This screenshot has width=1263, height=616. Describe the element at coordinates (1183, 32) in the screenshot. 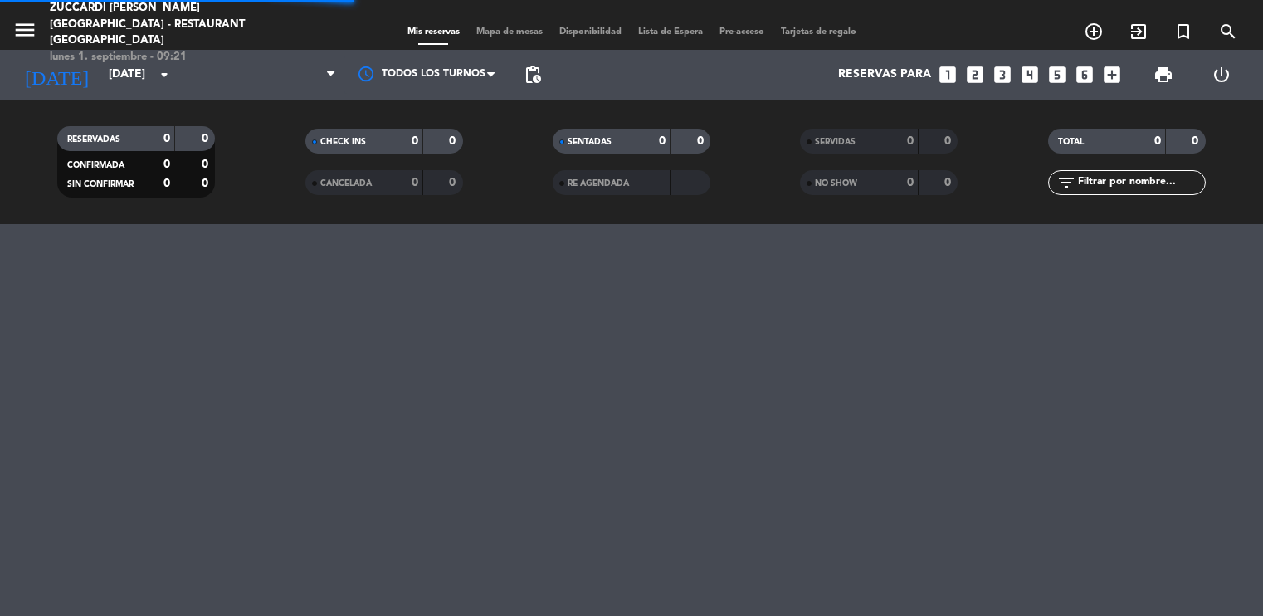

I see `i: turned_in_not` at that location.